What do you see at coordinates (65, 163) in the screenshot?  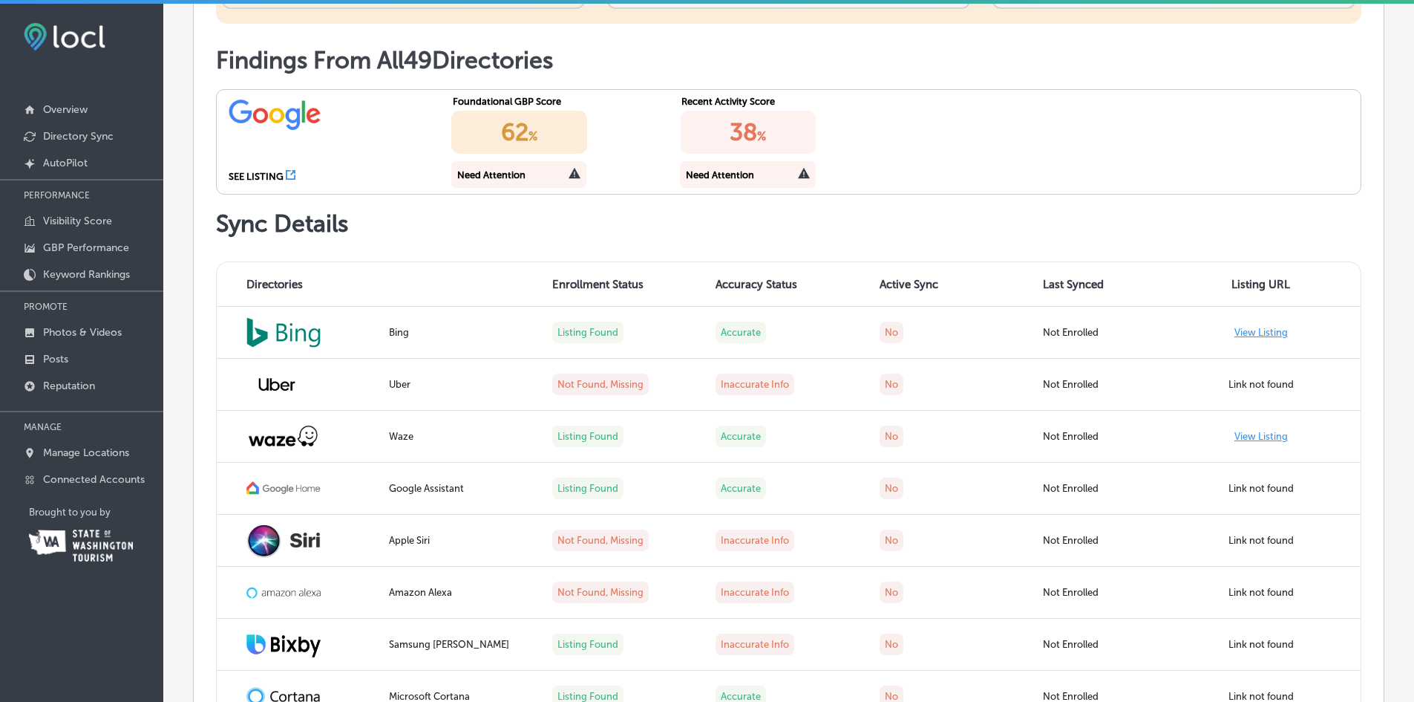 I see `p: AutoPilot` at bounding box center [65, 163].